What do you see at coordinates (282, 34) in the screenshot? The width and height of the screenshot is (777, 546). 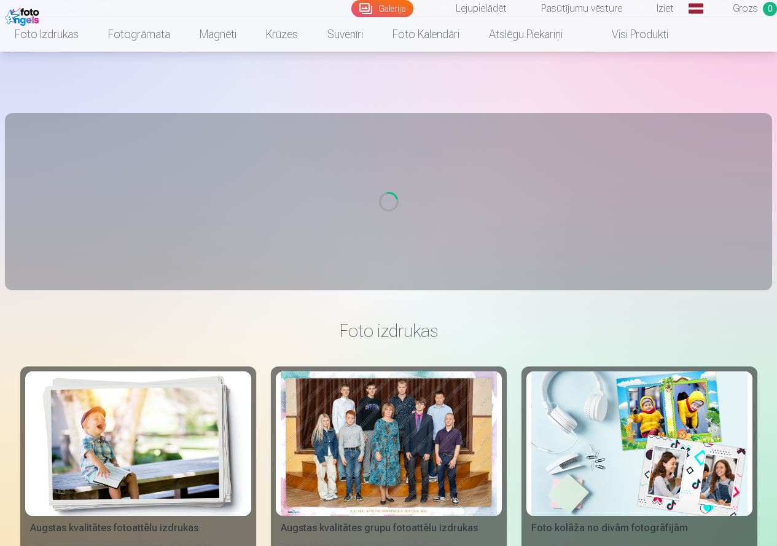 I see `a: Krūzes` at bounding box center [282, 34].